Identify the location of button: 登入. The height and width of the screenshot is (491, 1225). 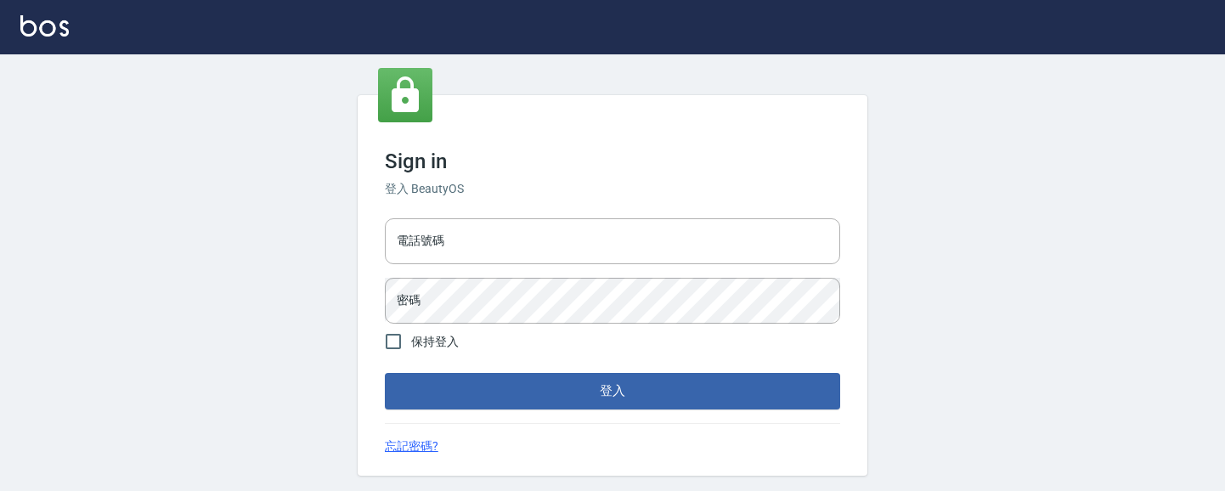
(612, 391).